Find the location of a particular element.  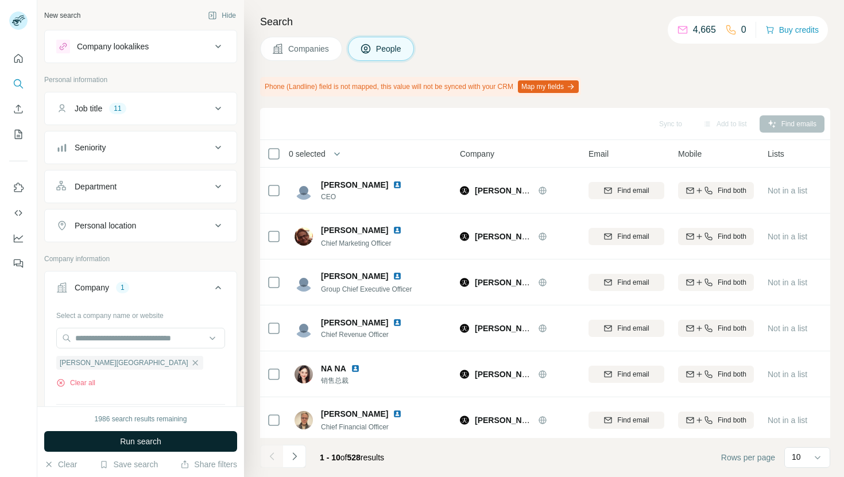

div: Phone (Landline) field is not mapped, this value will not be synced with your CRM is located at coordinates (420, 87).